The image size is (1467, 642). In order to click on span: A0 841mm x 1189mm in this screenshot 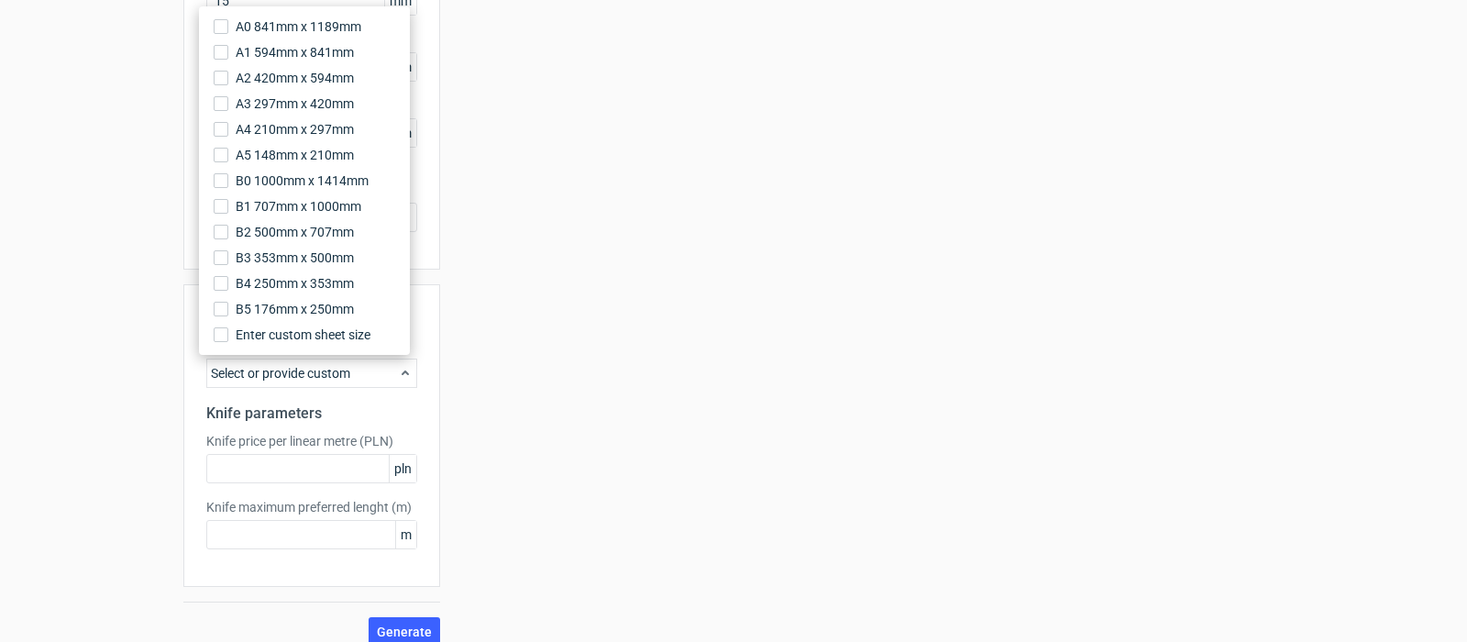, I will do `click(298, 27)`.